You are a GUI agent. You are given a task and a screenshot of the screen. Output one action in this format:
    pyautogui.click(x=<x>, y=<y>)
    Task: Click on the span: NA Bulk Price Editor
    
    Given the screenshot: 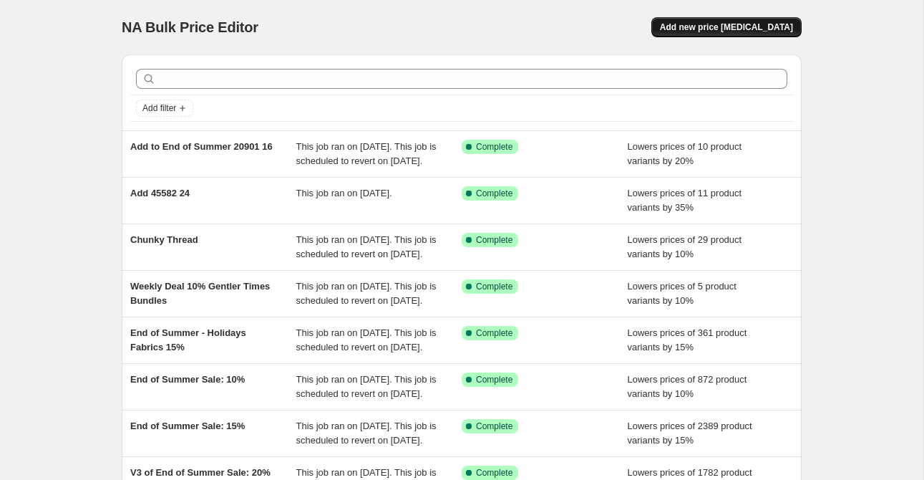 What is the action you would take?
    pyautogui.click(x=190, y=27)
    